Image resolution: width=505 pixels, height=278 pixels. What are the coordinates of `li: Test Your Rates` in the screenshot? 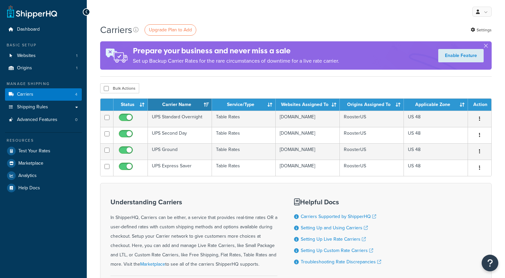 It's located at (43, 151).